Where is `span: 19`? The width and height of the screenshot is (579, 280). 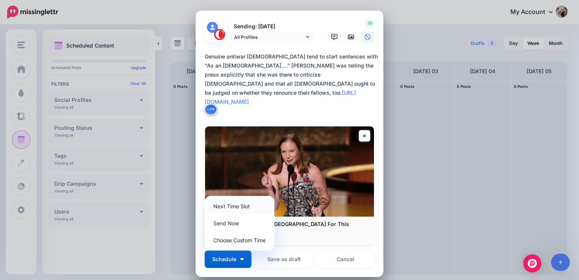
span: 19 is located at coordinates (370, 23).